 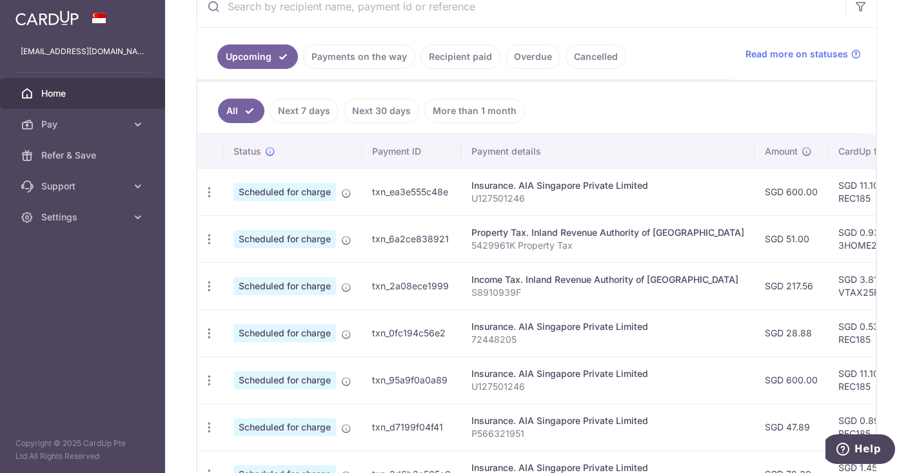 I want to click on span: Settings, so click(x=84, y=217).